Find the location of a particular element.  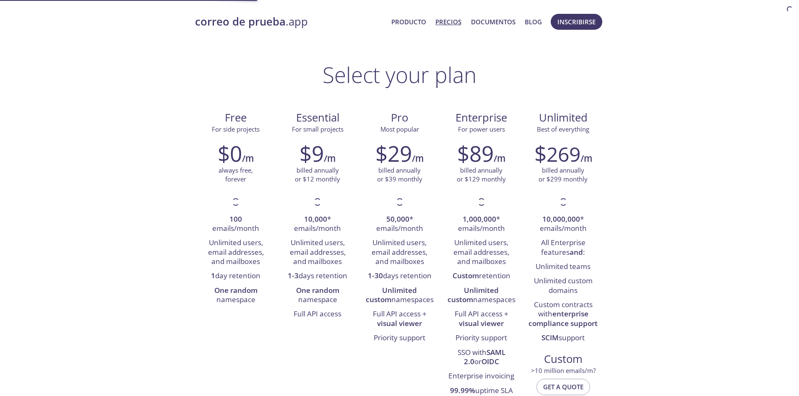

strong: 1-3 is located at coordinates (293, 276).